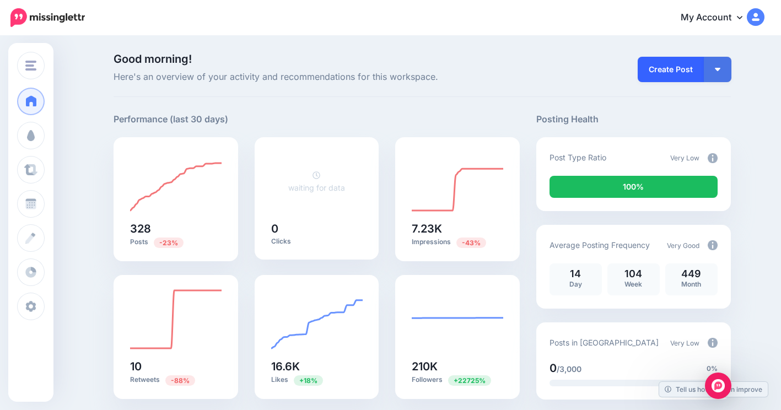  I want to click on img: menu.png, so click(31, 66).